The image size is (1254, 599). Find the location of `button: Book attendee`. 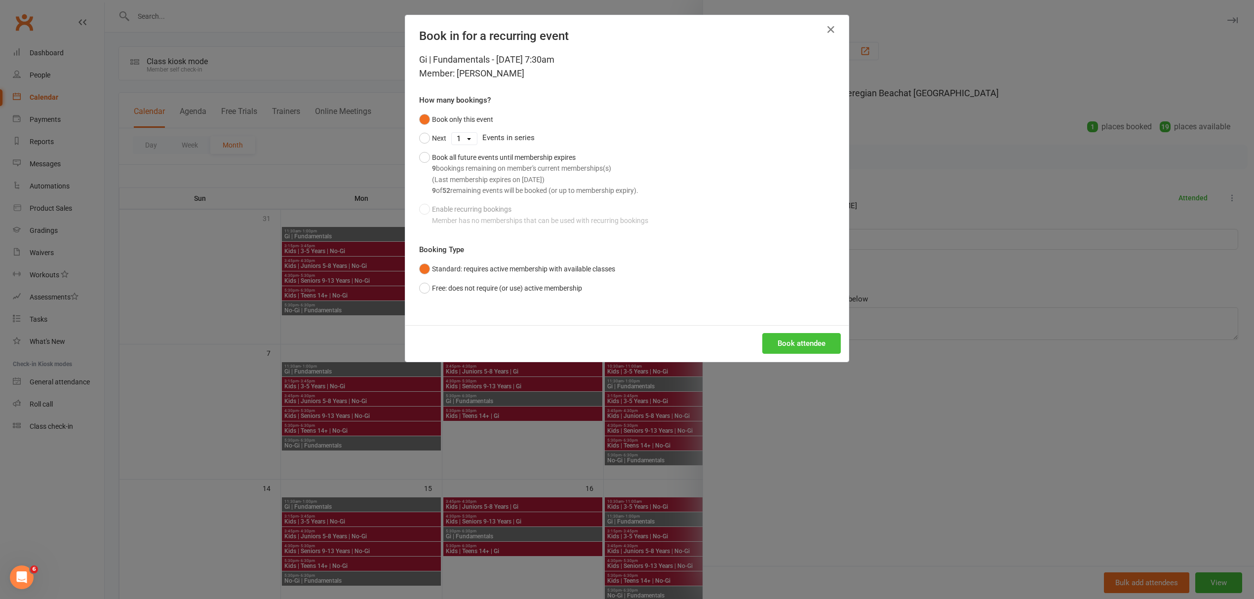

button: Book attendee is located at coordinates (801, 344).